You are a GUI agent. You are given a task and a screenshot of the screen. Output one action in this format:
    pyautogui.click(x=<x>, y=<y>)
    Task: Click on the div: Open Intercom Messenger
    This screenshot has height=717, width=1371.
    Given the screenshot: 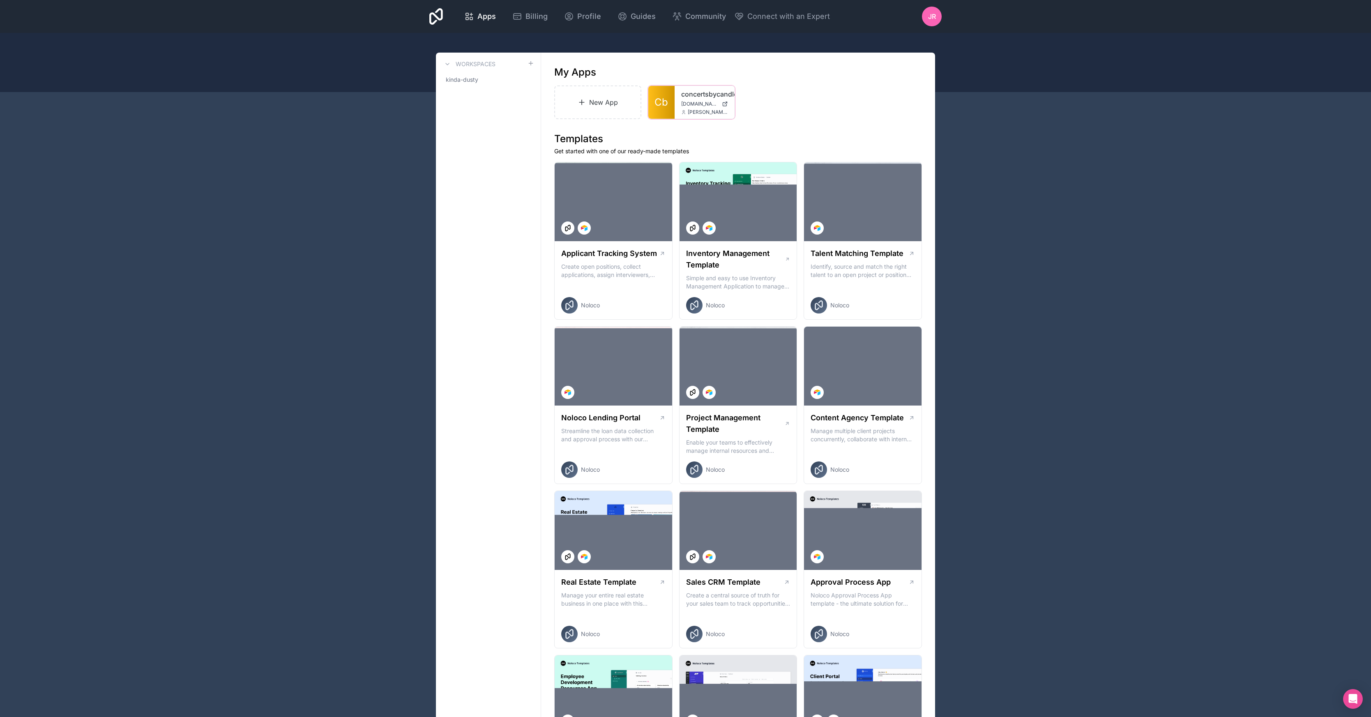 What is the action you would take?
    pyautogui.click(x=1353, y=699)
    